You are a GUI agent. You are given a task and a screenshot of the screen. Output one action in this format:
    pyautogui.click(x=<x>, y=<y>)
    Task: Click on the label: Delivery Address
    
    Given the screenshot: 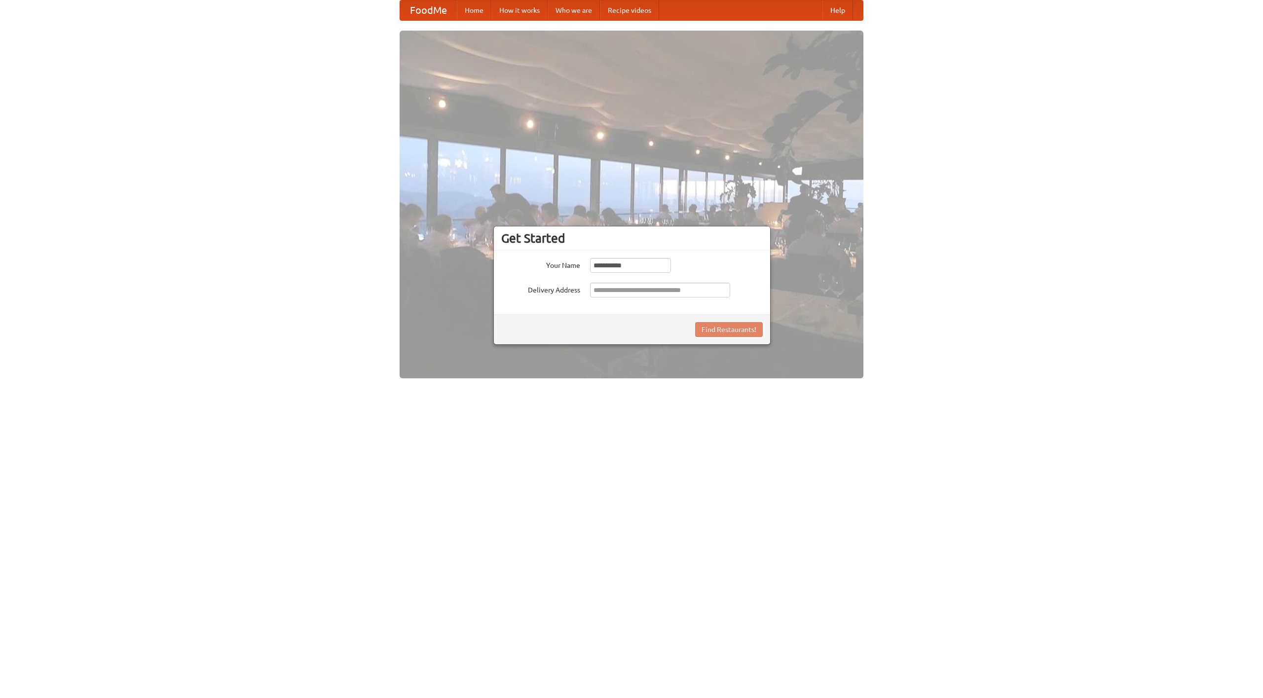 What is the action you would take?
    pyautogui.click(x=541, y=289)
    